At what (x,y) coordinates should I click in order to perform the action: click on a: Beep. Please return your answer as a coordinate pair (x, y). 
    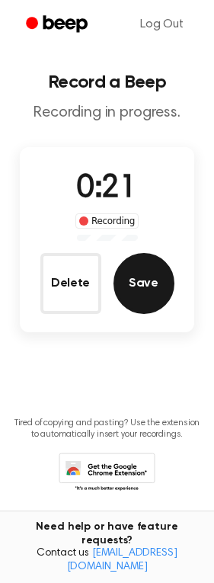
    Looking at the image, I should click on (58, 24).